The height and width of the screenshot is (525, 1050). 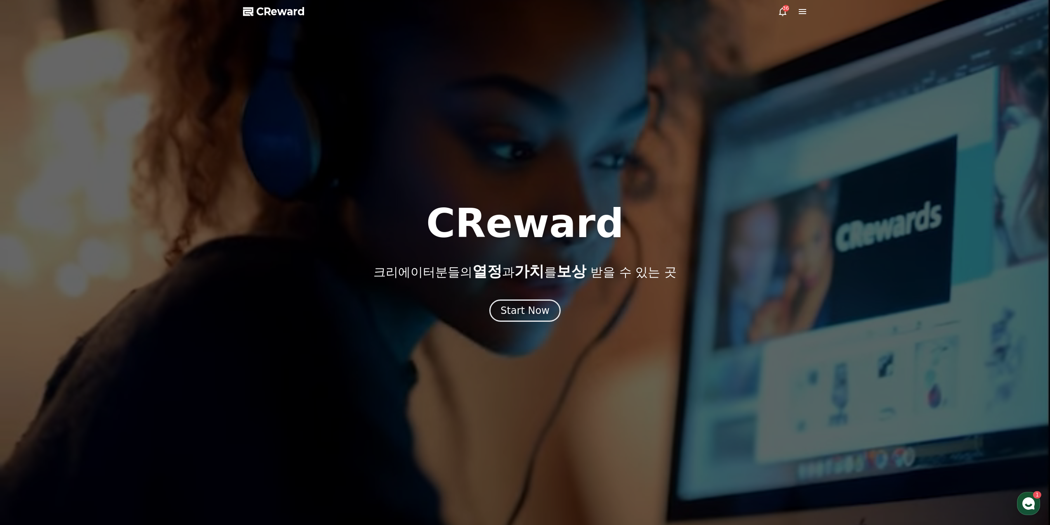 What do you see at coordinates (132, 272) in the screenshot?
I see `a: 설정` at bounding box center [132, 272].